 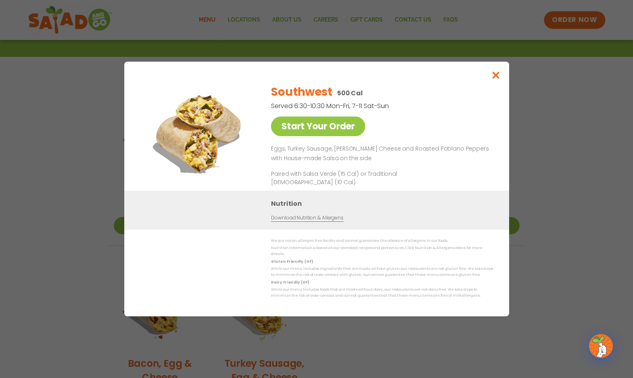 I want to click on img: wpChatIcon, so click(x=601, y=346).